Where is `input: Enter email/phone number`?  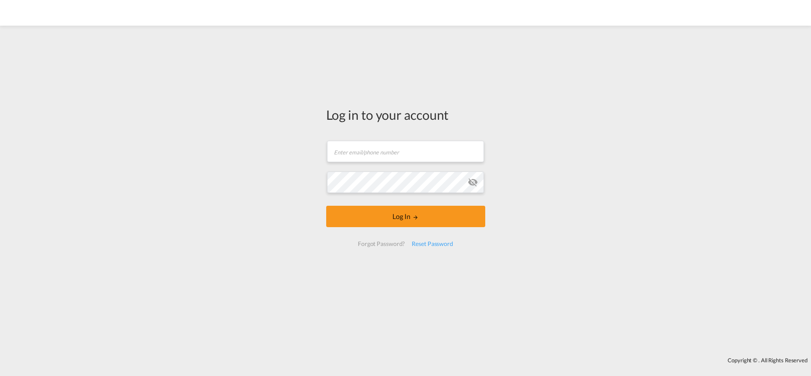
input: Enter email/phone number is located at coordinates (405, 151).